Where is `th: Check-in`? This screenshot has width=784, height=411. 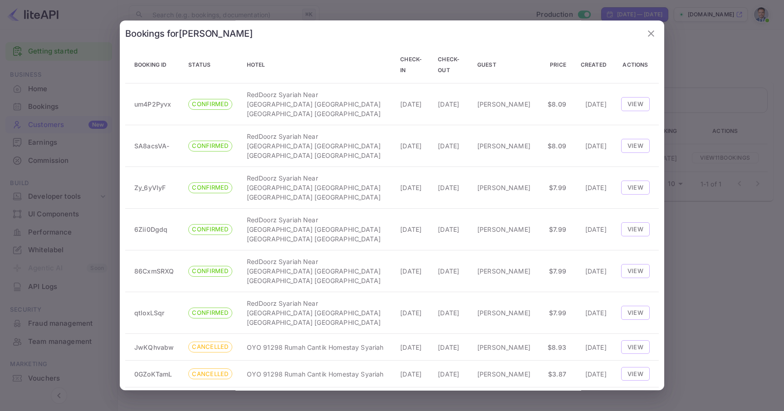 th: Check-in is located at coordinates (411, 65).